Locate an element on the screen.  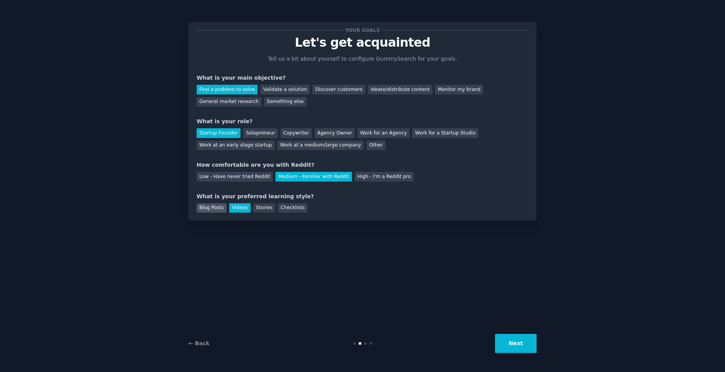
div: Something else is located at coordinates (285, 102).